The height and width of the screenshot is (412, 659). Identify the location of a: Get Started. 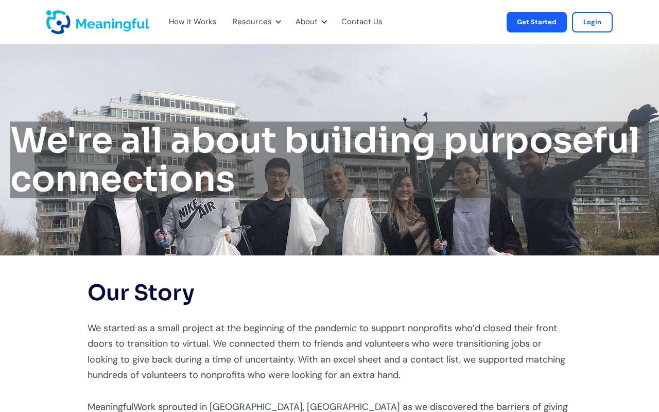
(537, 22).